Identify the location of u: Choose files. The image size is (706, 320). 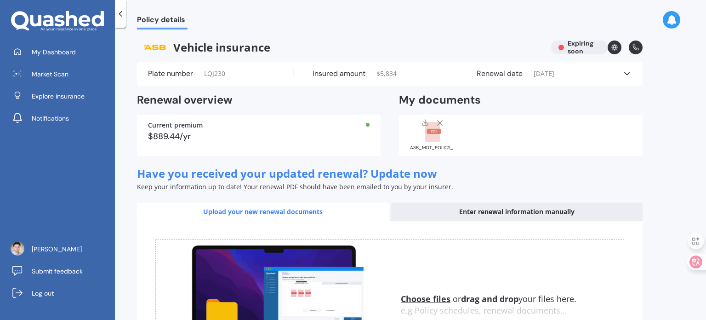
(426, 298).